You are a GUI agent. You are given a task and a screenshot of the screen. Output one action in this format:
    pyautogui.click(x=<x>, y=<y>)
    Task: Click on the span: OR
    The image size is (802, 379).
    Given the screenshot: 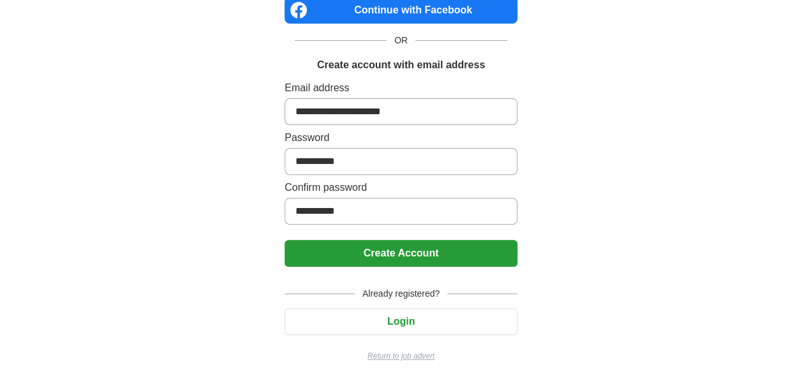 What is the action you would take?
    pyautogui.click(x=401, y=40)
    